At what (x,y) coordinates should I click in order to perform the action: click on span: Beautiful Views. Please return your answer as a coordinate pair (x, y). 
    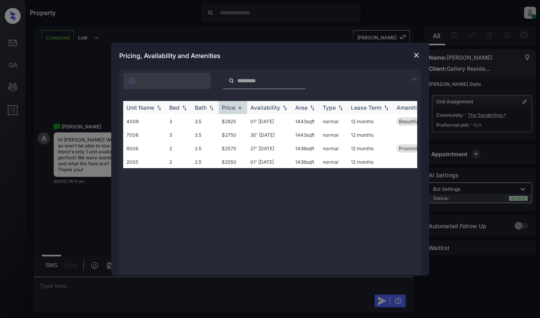
    Looking at the image, I should click on (416, 121).